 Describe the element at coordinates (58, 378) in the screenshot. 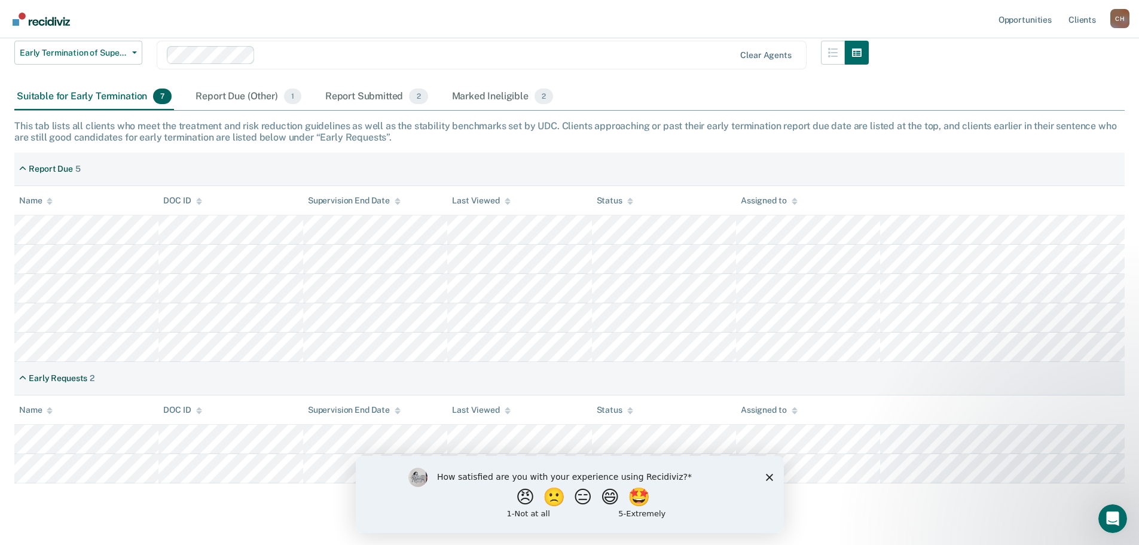

I see `div: Early Requests` at that location.